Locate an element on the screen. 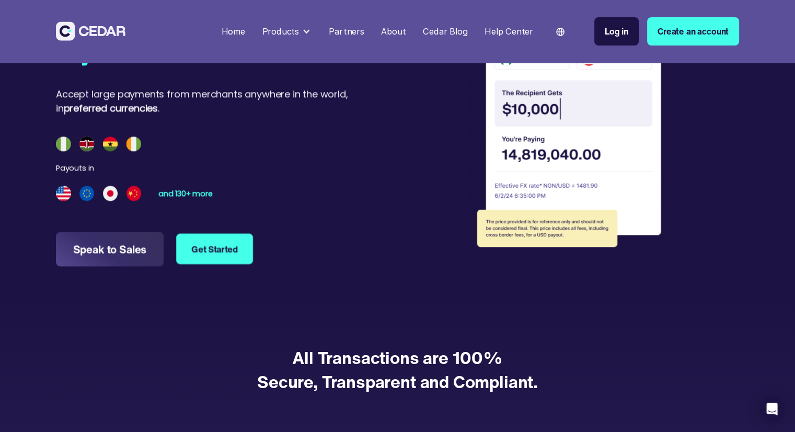 The height and width of the screenshot is (432, 795). a: Cedar Blog is located at coordinates (446, 31).